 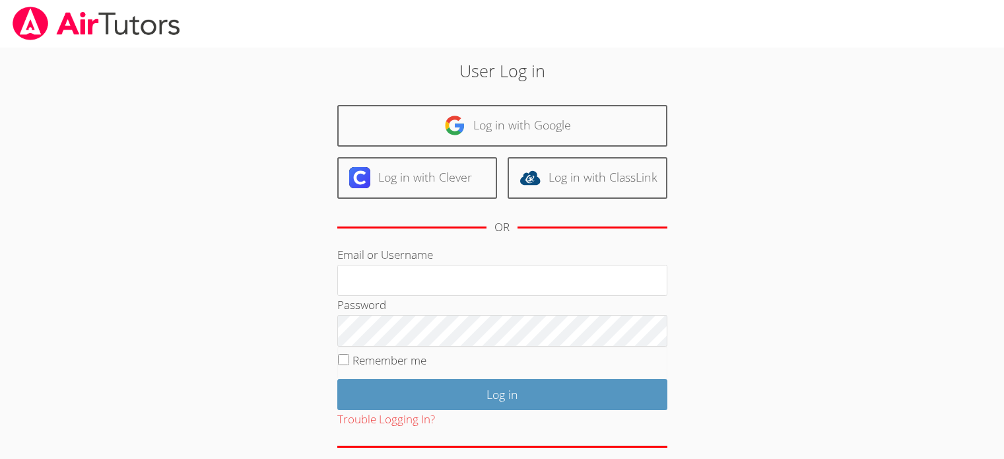 I want to click on button: Trouble Logging In?, so click(x=386, y=419).